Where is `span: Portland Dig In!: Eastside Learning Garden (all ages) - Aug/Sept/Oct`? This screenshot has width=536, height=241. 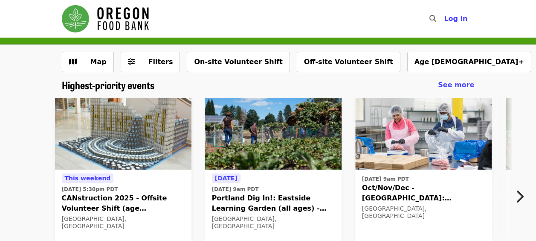 span: Portland Dig In!: Eastside Learning Garden (all ages) - Aug/Sept/Oct is located at coordinates (273, 203).